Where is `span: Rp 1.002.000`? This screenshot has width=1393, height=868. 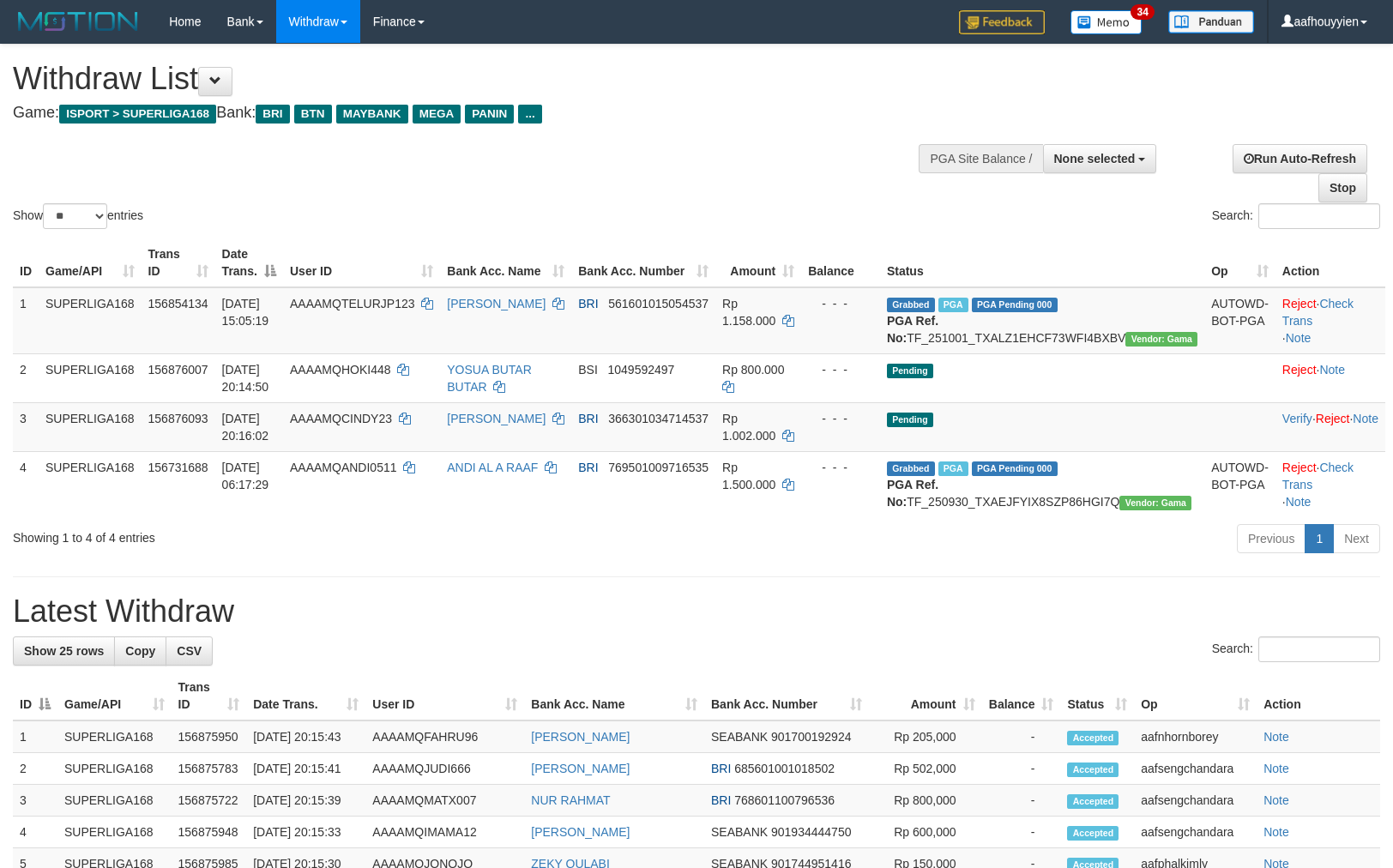 span: Rp 1.002.000 is located at coordinates (749, 427).